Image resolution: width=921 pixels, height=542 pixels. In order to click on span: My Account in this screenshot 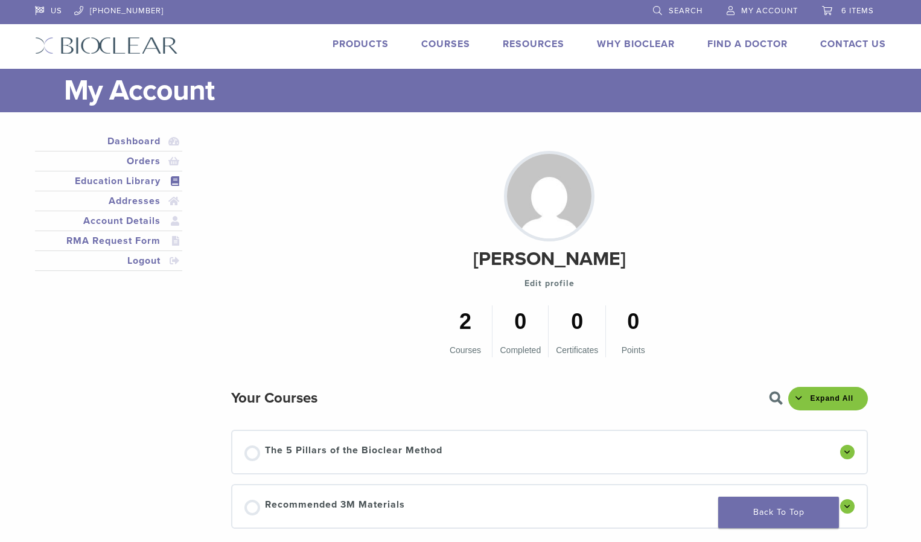, I will do `click(769, 11)`.